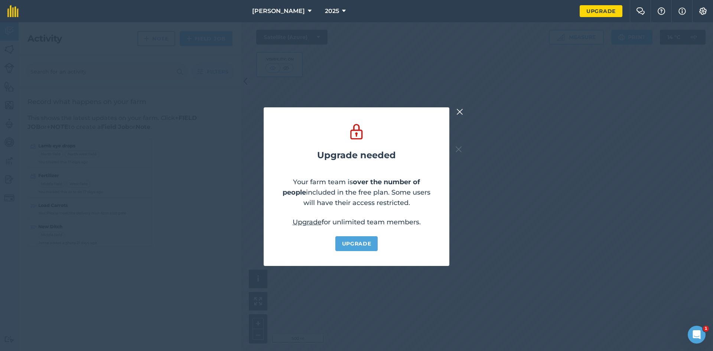  I want to click on p: for unlimited team members., so click(356, 222).